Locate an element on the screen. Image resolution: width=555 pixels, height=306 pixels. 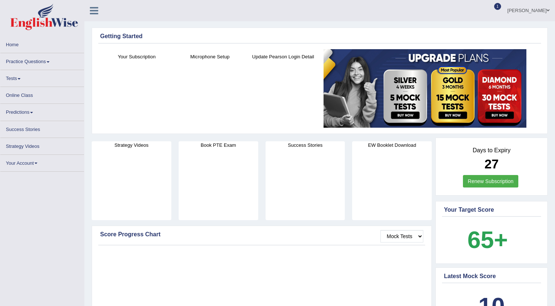
a: Home is located at coordinates (42, 43).